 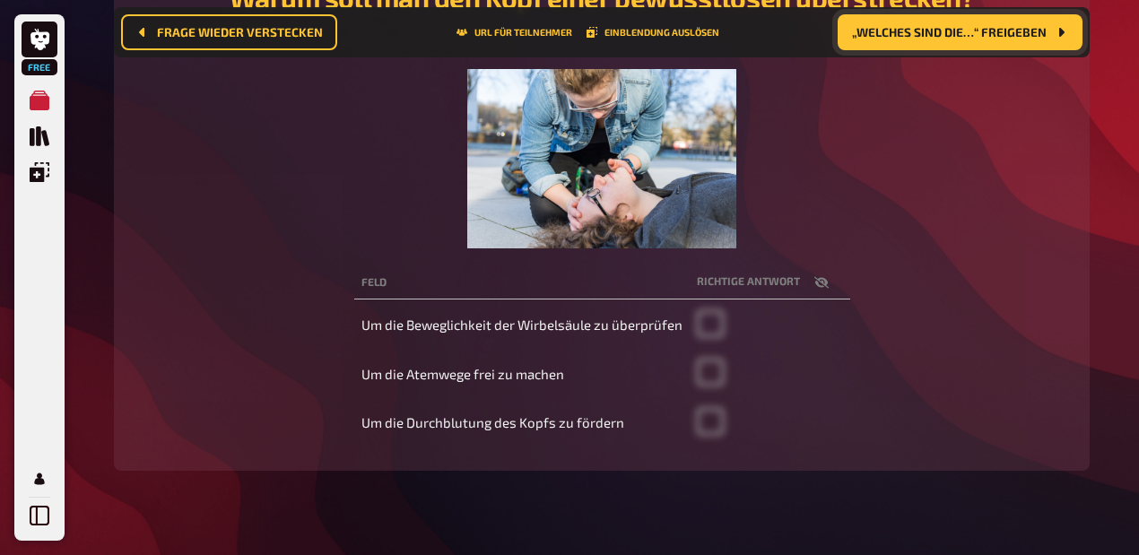 What do you see at coordinates (522, 282) in the screenshot?
I see `th: Feld` at bounding box center [522, 282].